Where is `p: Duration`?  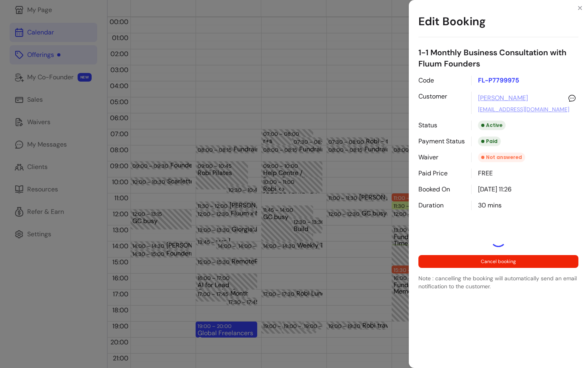
p: Duration is located at coordinates (442, 205).